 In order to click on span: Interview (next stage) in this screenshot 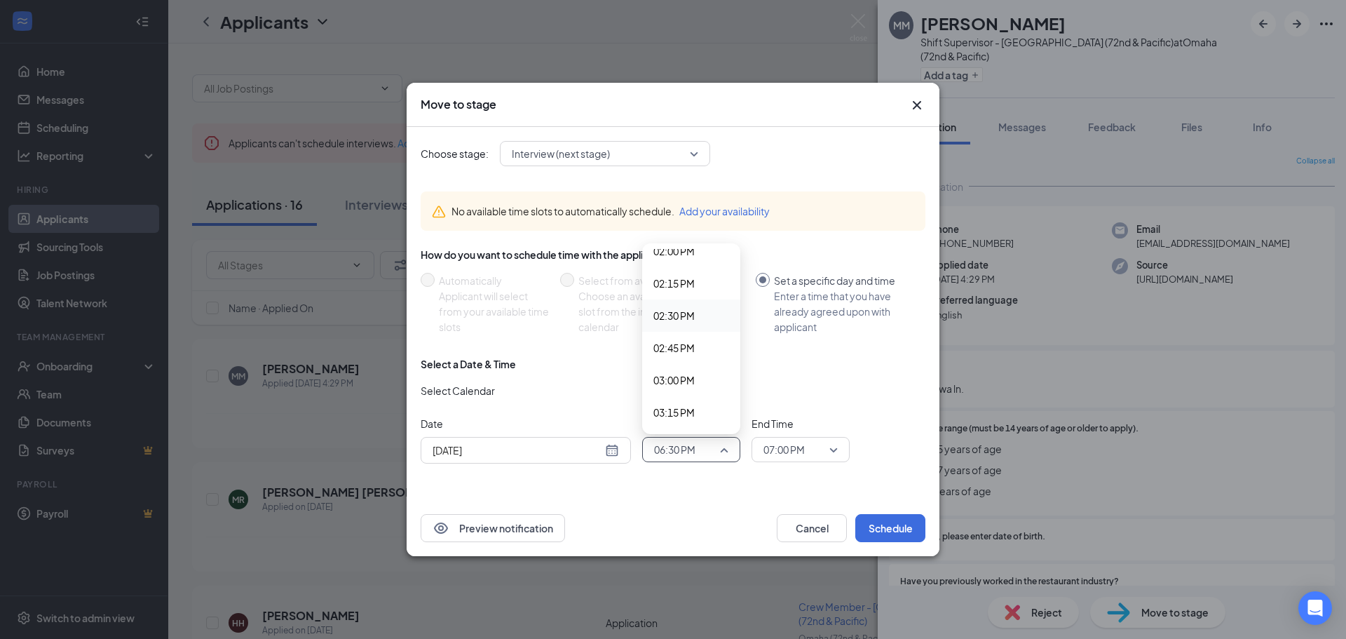, I will do `click(561, 154)`.